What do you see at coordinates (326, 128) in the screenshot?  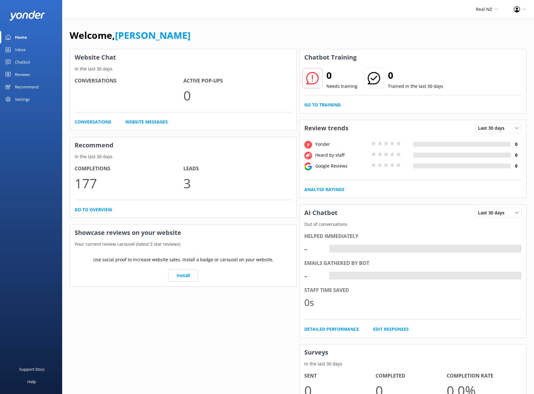 I see `h3: Review trends` at bounding box center [326, 128].